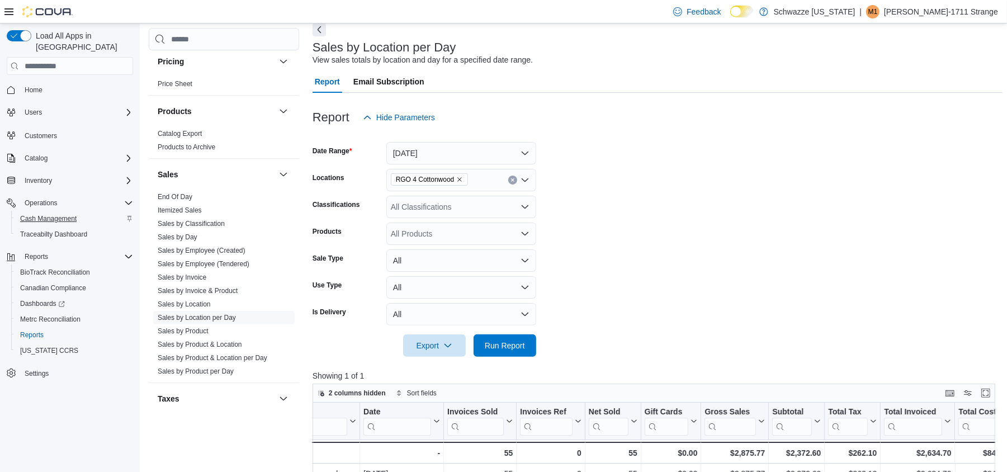 This screenshot has height=472, width=1007. Describe the element at coordinates (352, 393) in the screenshot. I see `button: 2 columns hidden` at that location.